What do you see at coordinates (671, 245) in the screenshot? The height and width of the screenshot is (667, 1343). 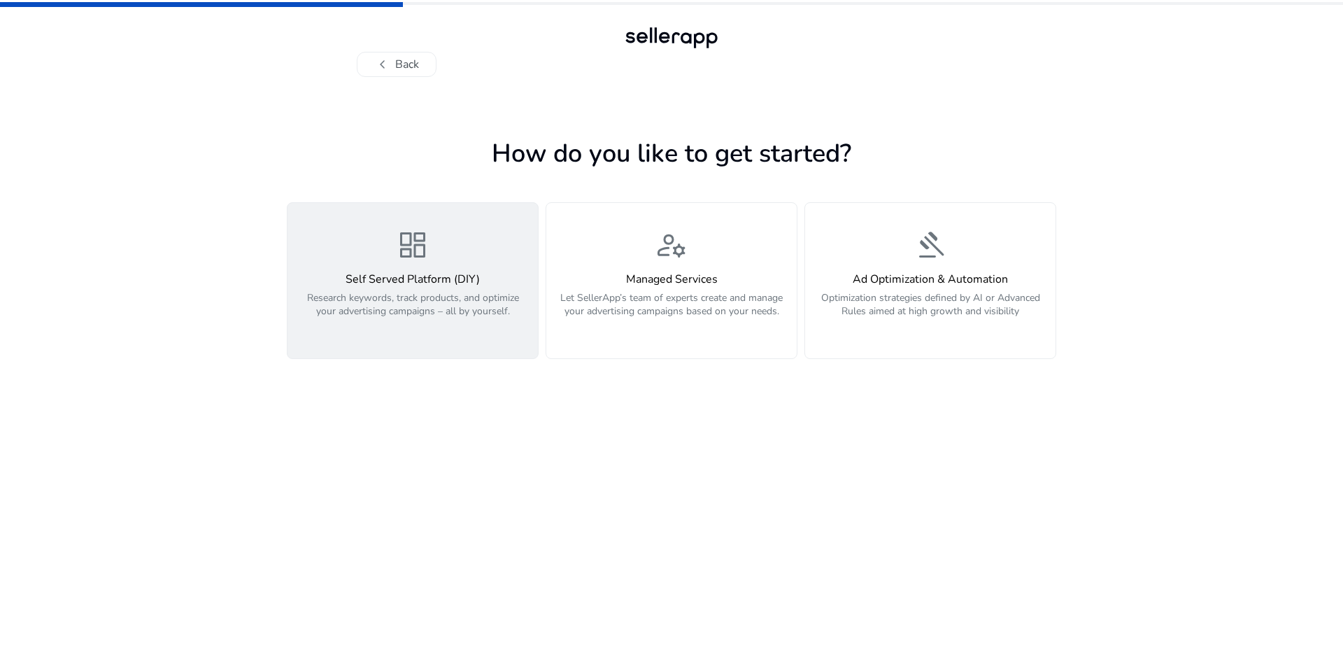 I see `span: manage_accounts` at bounding box center [671, 245].